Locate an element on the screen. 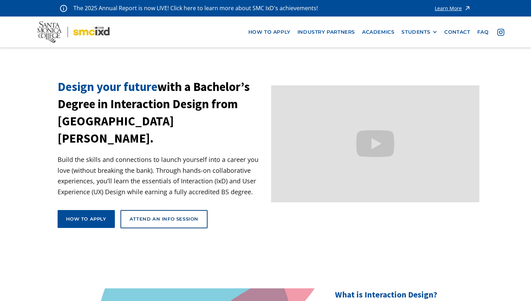  div: How to apply is located at coordinates (86, 219).